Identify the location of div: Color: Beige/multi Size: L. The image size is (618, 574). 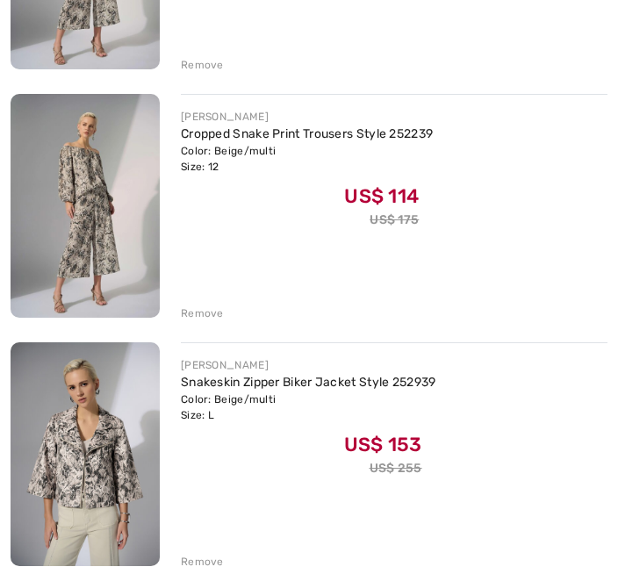
(308, 408).